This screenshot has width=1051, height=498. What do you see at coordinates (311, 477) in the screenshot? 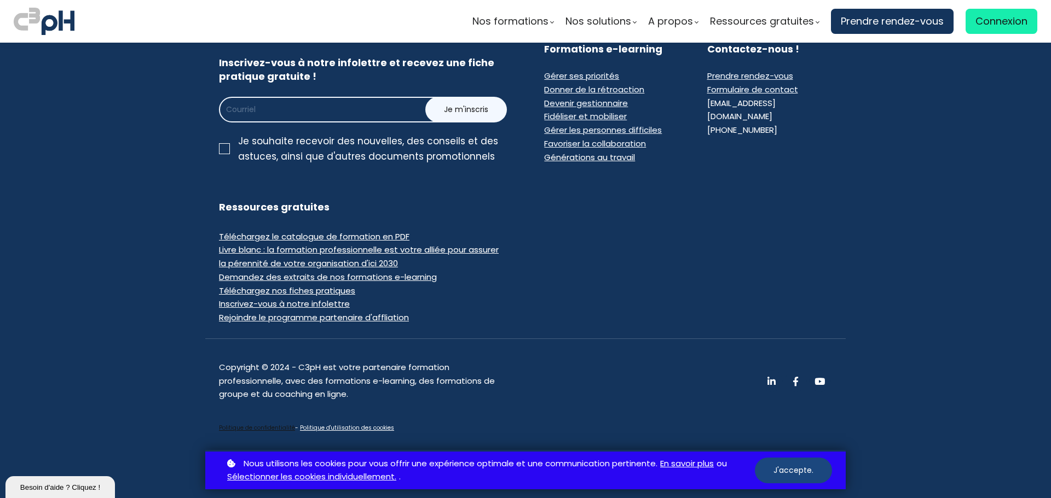
I see `a: Sélectionner les cookies individuellement.` at bounding box center [311, 477].